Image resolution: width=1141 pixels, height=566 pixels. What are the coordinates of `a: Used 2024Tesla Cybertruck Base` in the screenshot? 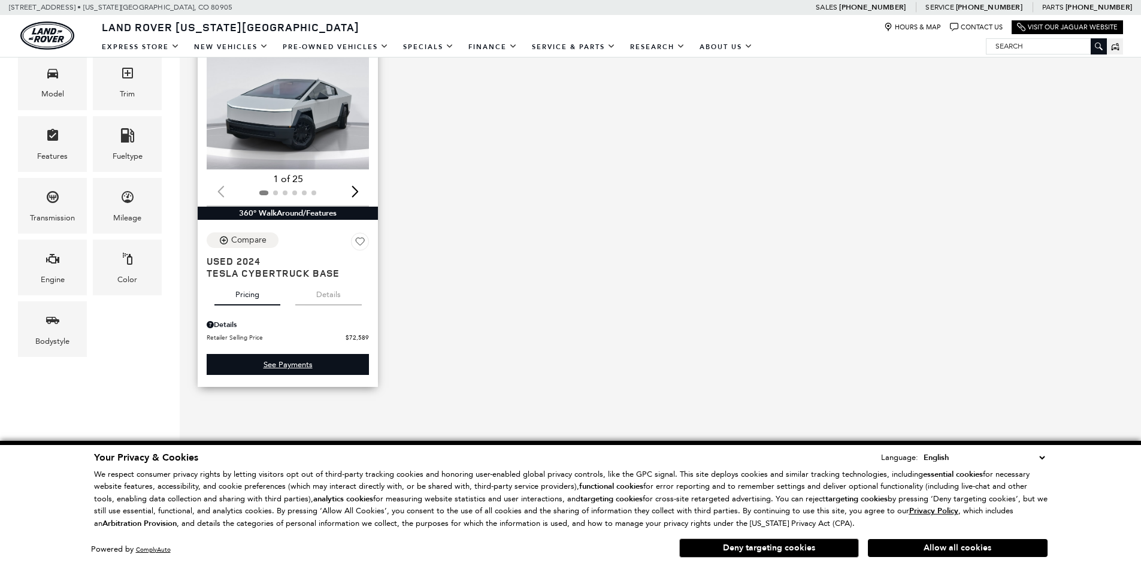 It's located at (288, 267).